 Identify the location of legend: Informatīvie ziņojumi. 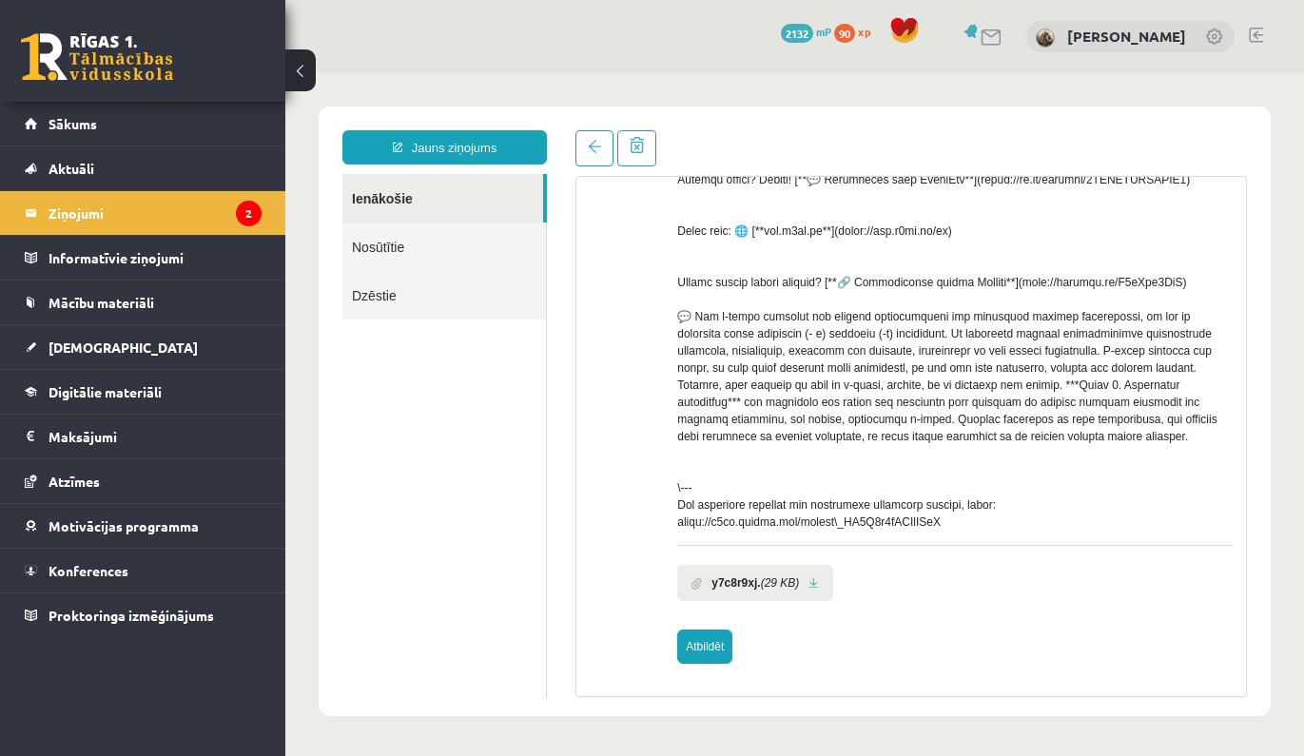
(155, 258).